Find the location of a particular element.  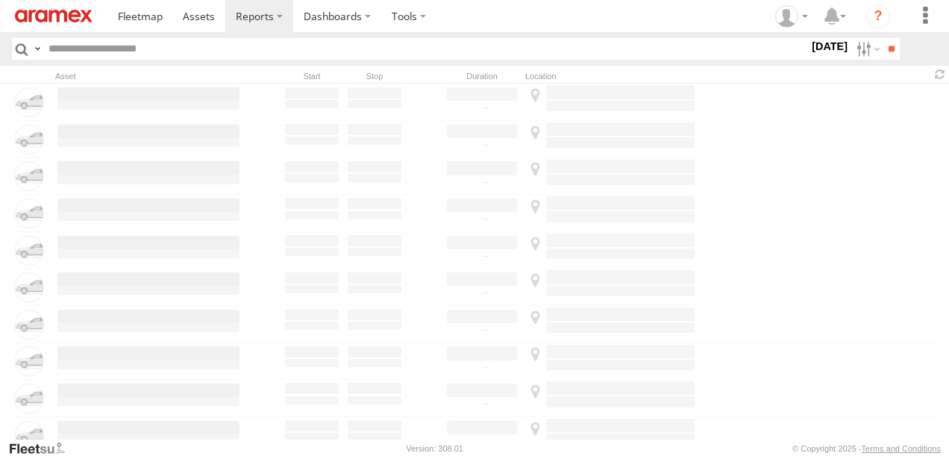

div: Hicham Abourifa is located at coordinates (792, 16).